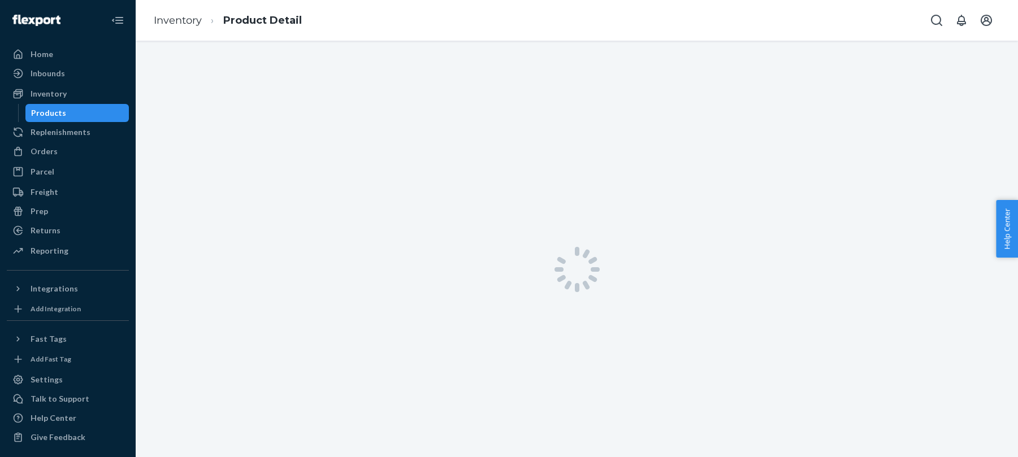  Describe the element at coordinates (68, 132) in the screenshot. I see `a: Replenishments` at that location.